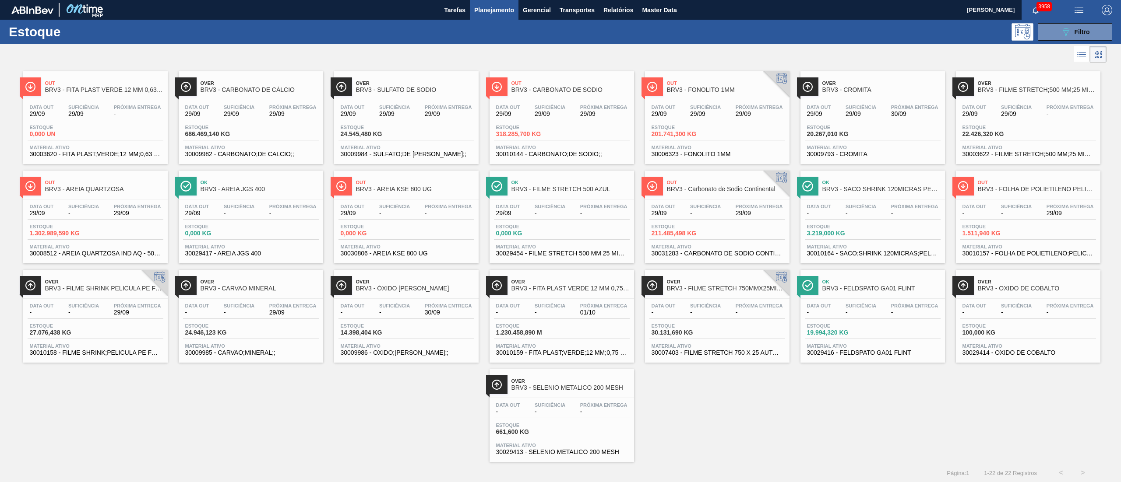 The width and height of the screenshot is (1121, 482). I want to click on a: ÍconeOverBRV3 - OXIDO DE COBALTOData out-Suficiência-Próxima Entrega-Estoque100,000 KGMaterial at..., so click(1027, 313).